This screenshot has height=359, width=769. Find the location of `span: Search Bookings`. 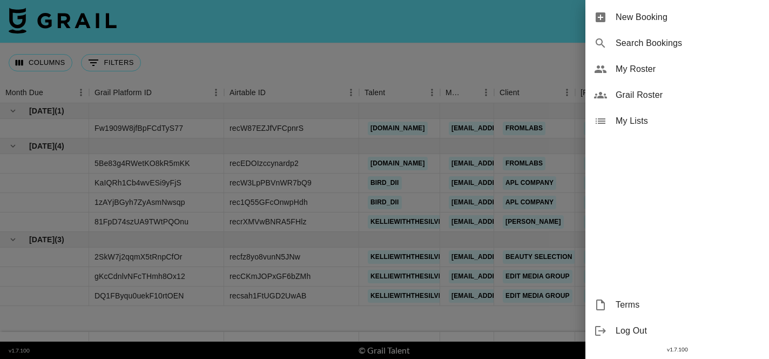

span: Search Bookings is located at coordinates (688, 43).